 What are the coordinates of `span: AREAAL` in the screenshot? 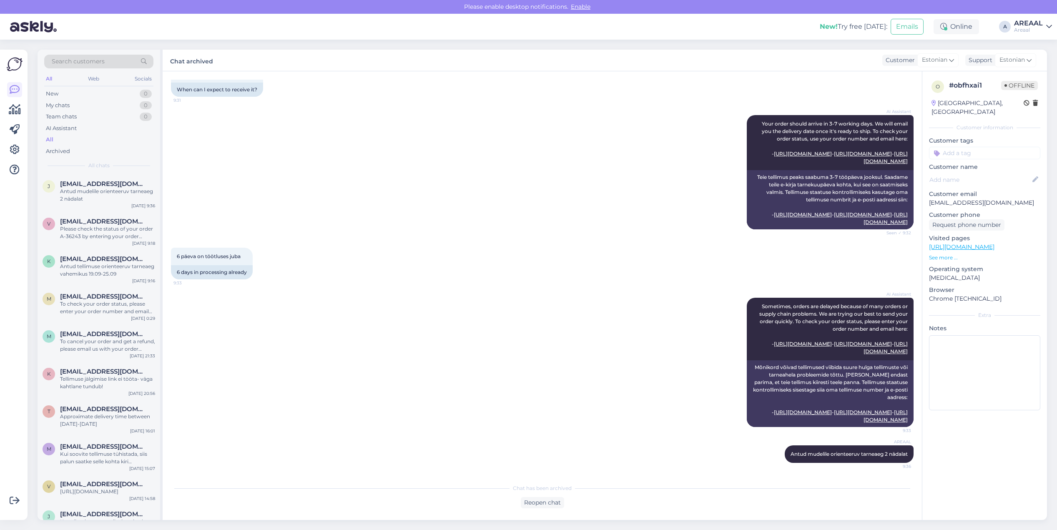 It's located at (895, 441).